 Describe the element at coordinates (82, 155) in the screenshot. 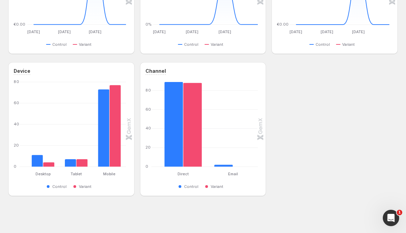

I see `rect: Variant 7` at that location.